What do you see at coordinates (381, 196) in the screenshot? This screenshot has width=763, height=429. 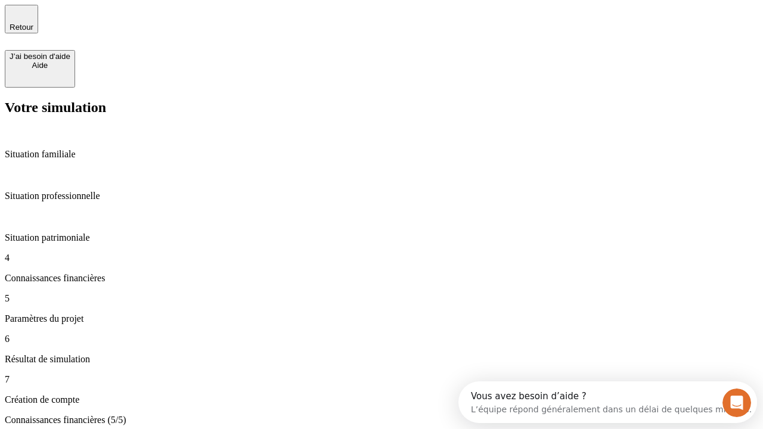 I see `p: Situation professionnelle` at bounding box center [381, 196].